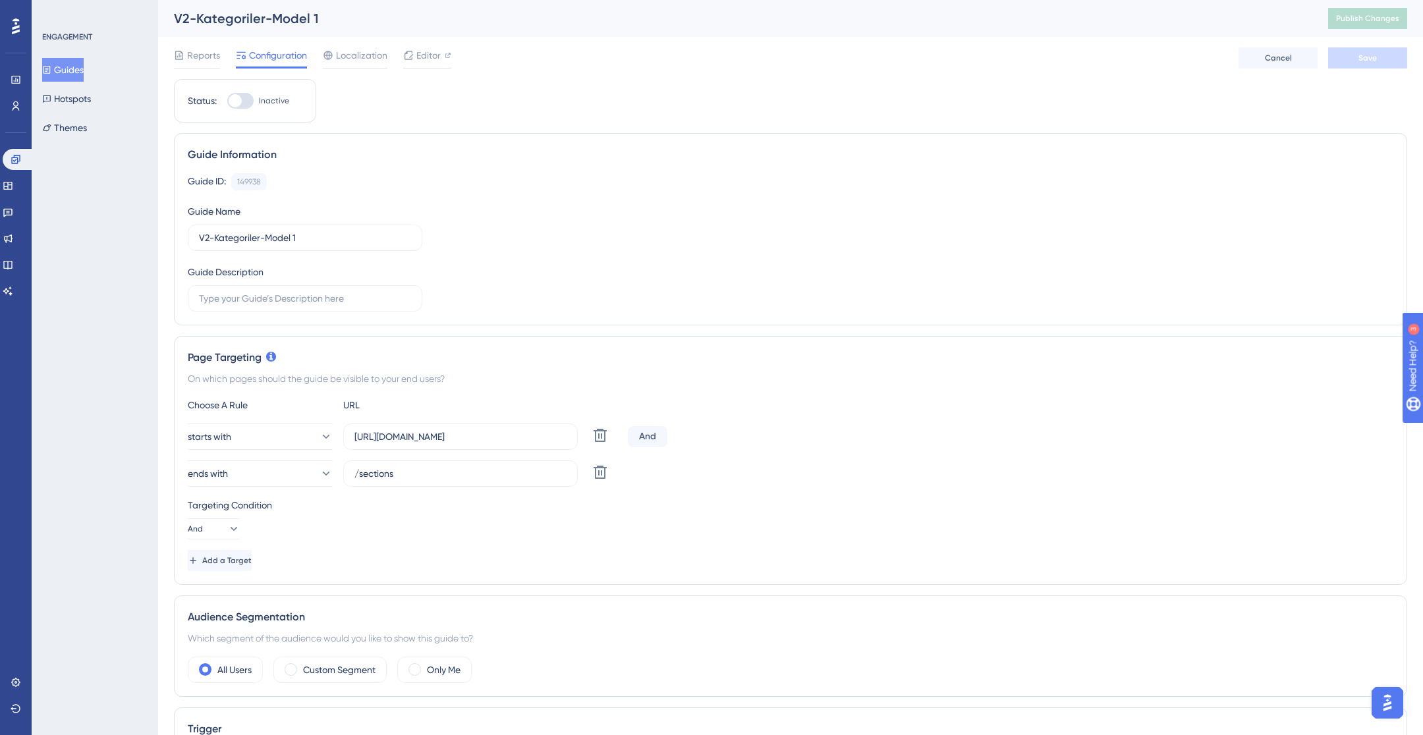  I want to click on span: Configuration, so click(278, 55).